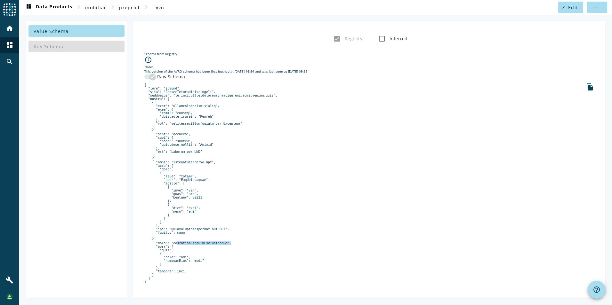 The width and height of the screenshot is (612, 305). Describe the element at coordinates (10, 62) in the screenshot. I see `mat-icon: search` at that location.